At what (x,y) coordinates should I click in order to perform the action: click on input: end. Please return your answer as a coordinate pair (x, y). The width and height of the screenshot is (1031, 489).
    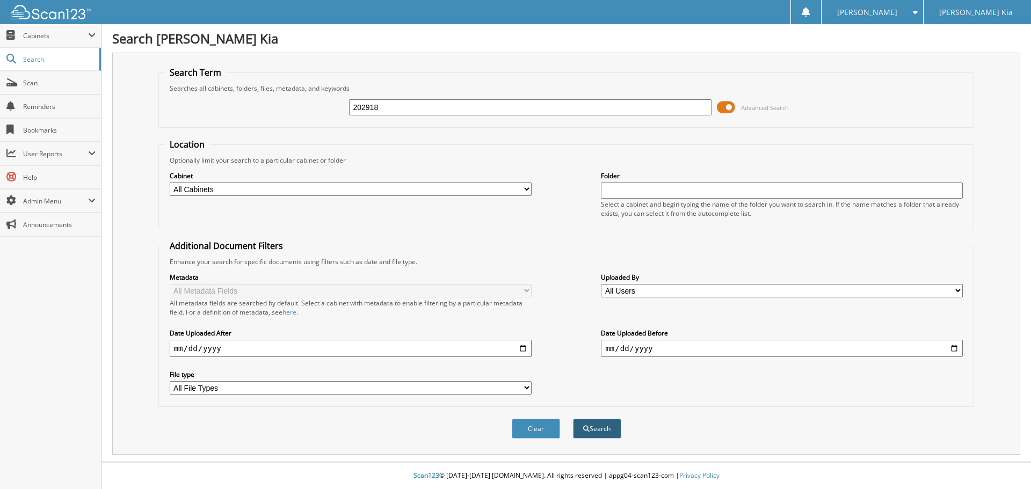
    Looking at the image, I should click on (782, 349).